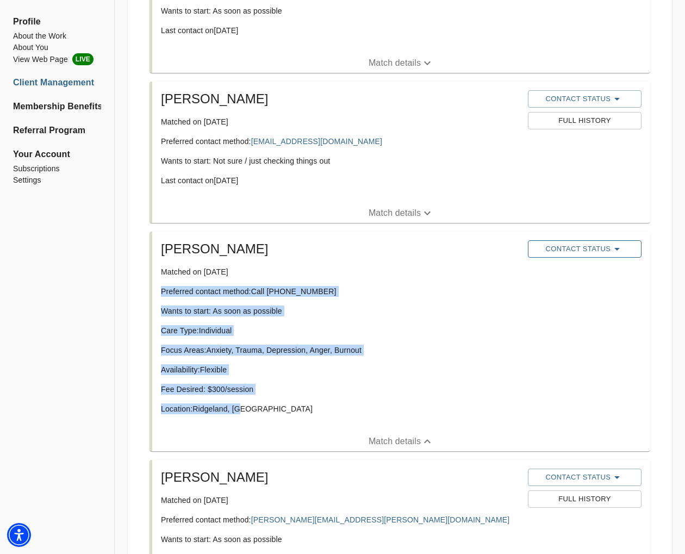 This screenshot has width=685, height=554. What do you see at coordinates (57, 131) in the screenshot?
I see `li: Referral Program` at bounding box center [57, 131].